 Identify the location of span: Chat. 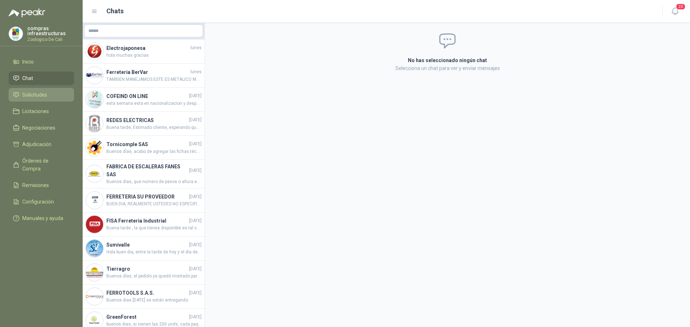
(28, 78).